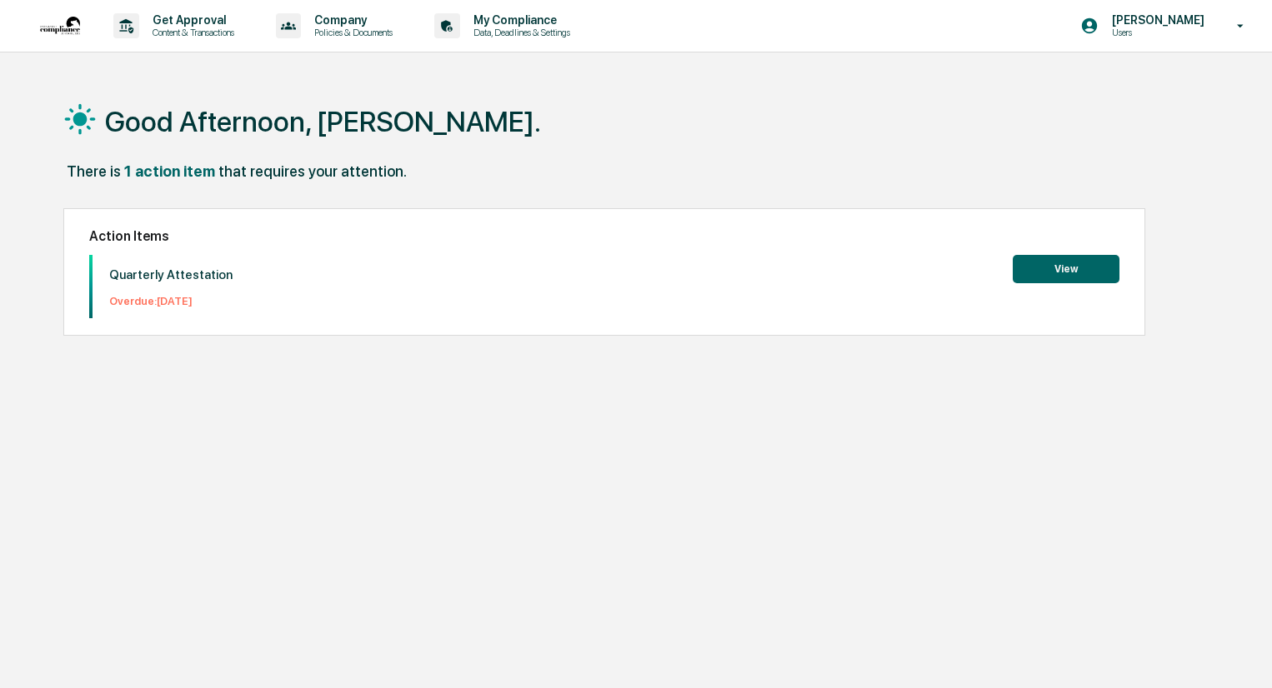 This screenshot has height=688, width=1272. What do you see at coordinates (191, 33) in the screenshot?
I see `p: Content & Transactions` at bounding box center [191, 33].